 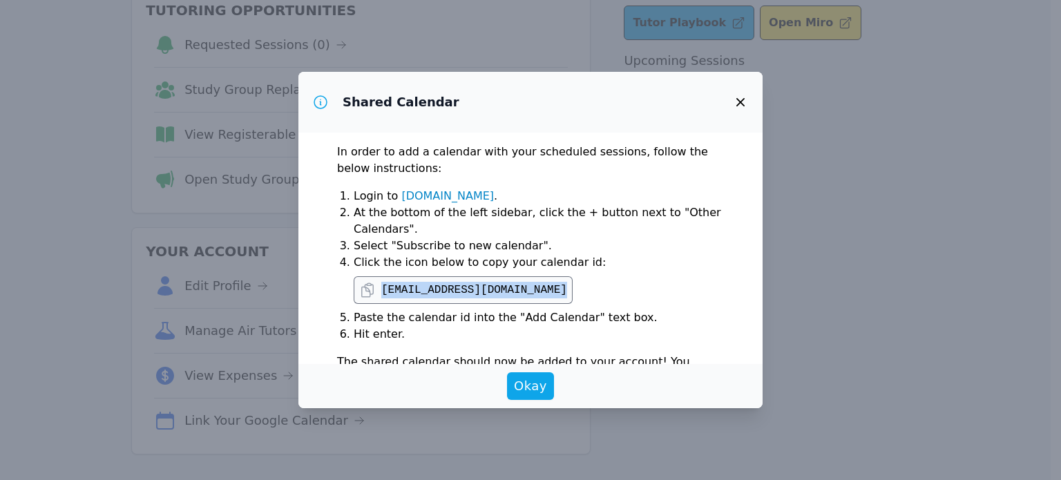 What do you see at coordinates (530, 378) in the screenshot?
I see `p: The shared calendar should now be added to your account! You should be able to access it from any...` at bounding box center [530, 378].